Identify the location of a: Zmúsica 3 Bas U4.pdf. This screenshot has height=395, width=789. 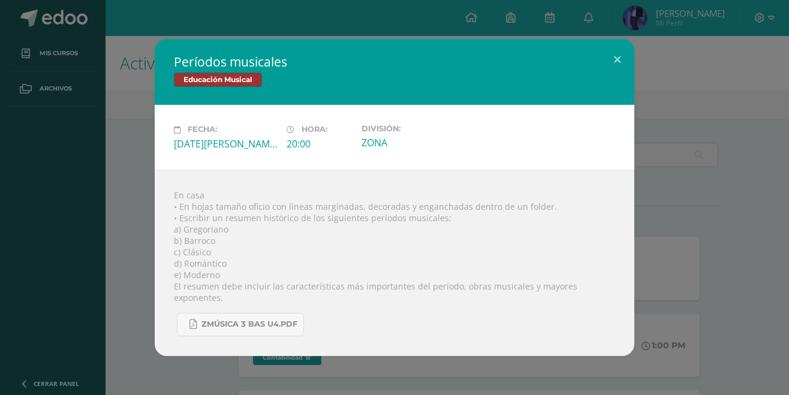
(241, 325).